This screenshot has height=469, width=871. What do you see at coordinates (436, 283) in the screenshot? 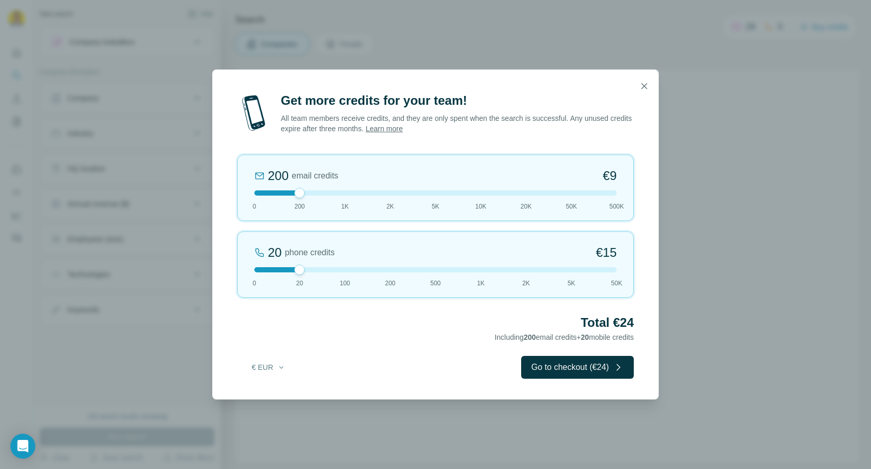
I see `span: 500` at bounding box center [436, 283].